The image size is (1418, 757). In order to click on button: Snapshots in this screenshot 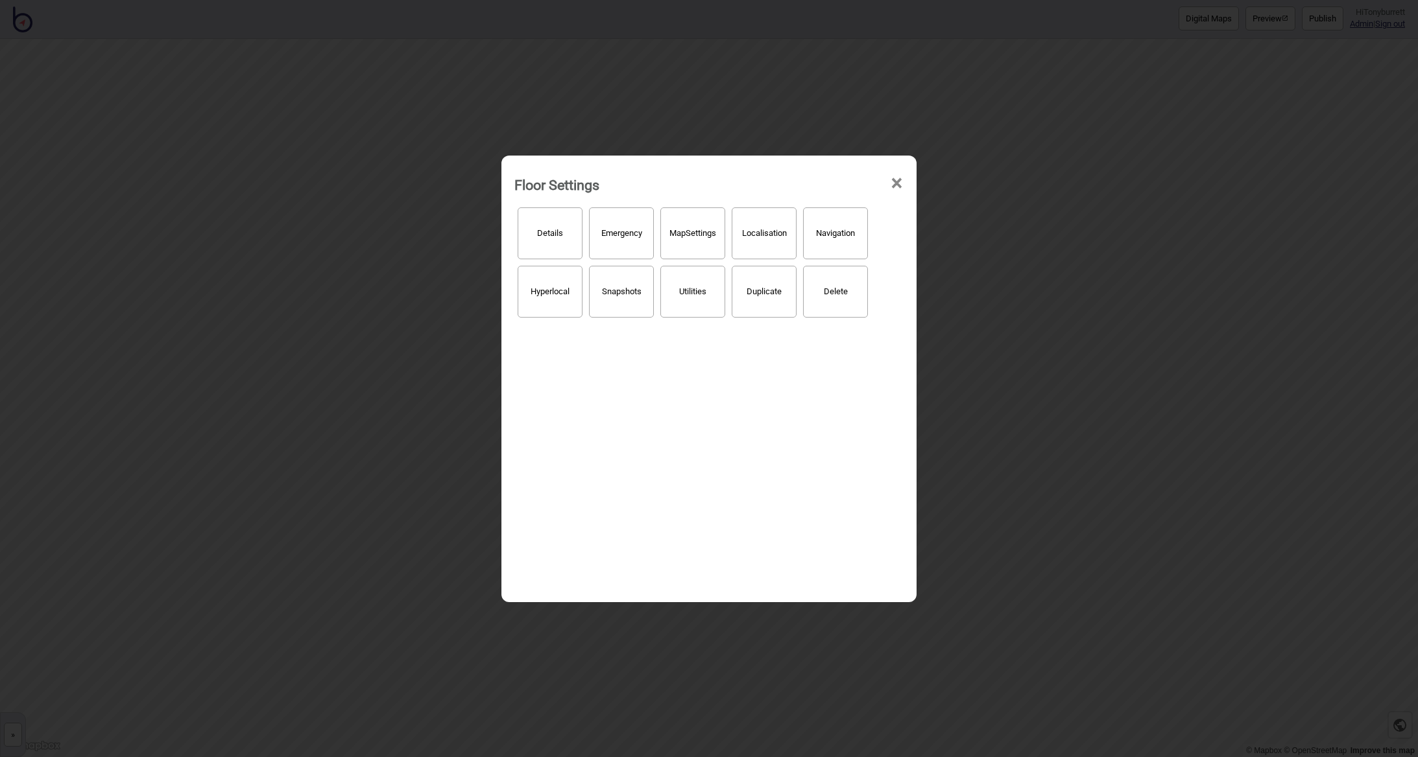, I will do `click(621, 292)`.